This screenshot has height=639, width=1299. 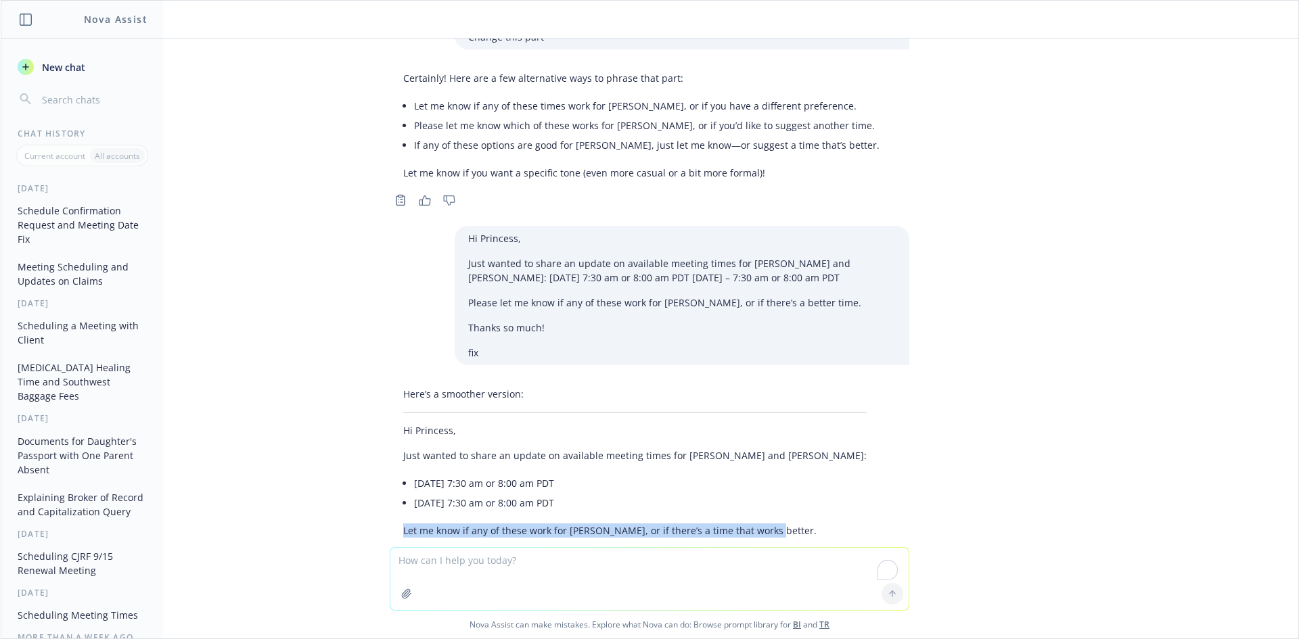 What do you see at coordinates (82, 455) in the screenshot?
I see `button: Documents for Daughter's Passport with One Parent Absent` at bounding box center [82, 455].